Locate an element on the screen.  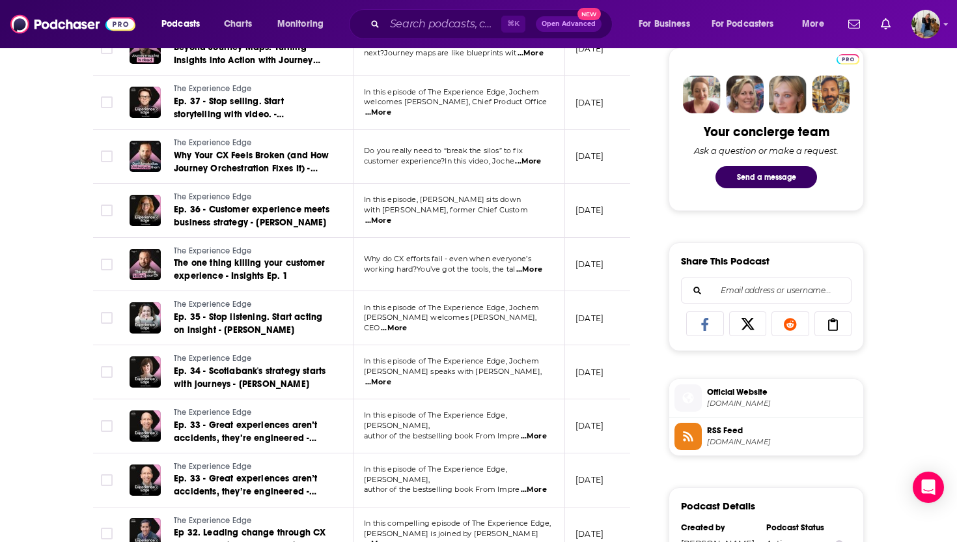
div: Open Intercom Messenger is located at coordinates (929, 487).